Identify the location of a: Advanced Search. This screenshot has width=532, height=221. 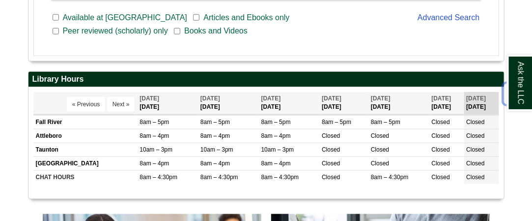
(449, 17).